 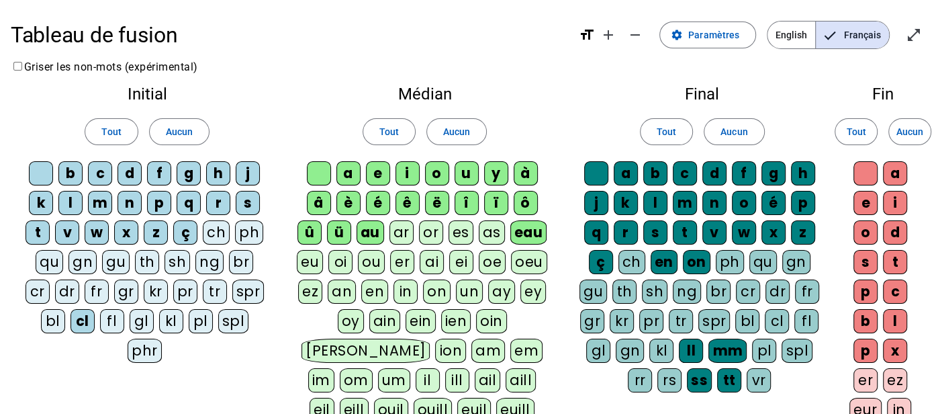 I want to click on div: ch, so click(x=216, y=232).